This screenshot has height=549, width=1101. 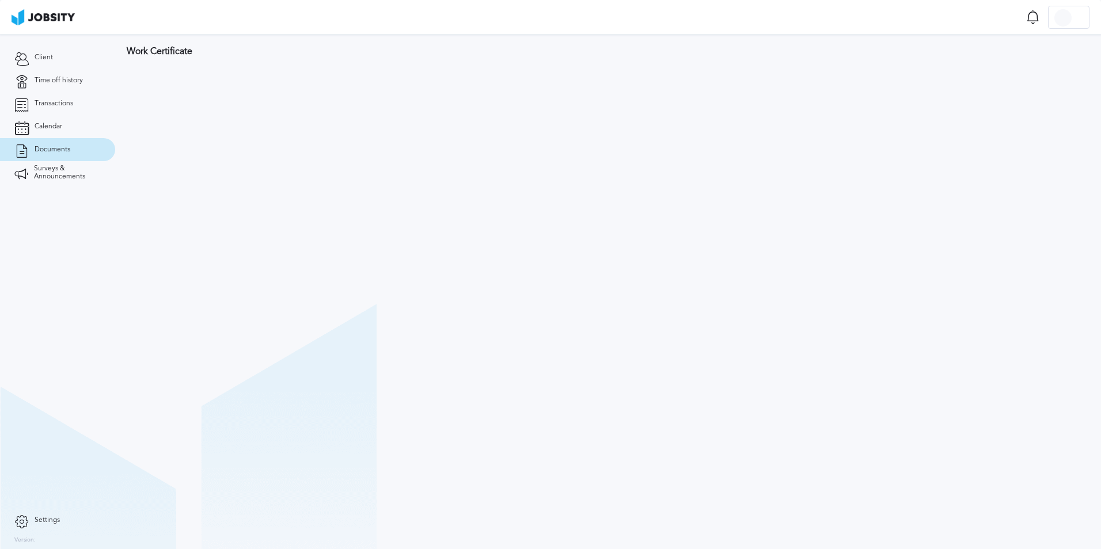 What do you see at coordinates (608, 51) in the screenshot?
I see `h3: Work Certificate` at bounding box center [608, 51].